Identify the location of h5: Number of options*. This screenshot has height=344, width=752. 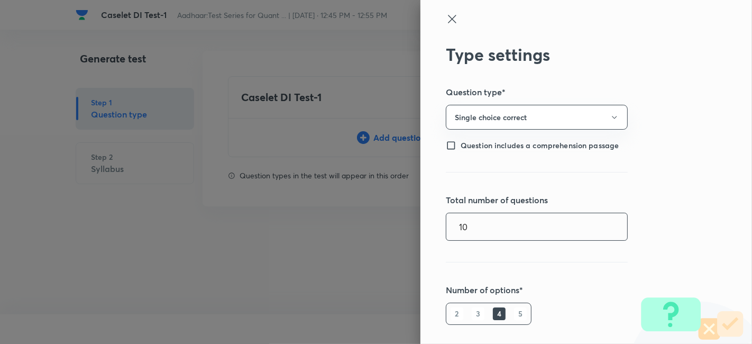
(568, 290).